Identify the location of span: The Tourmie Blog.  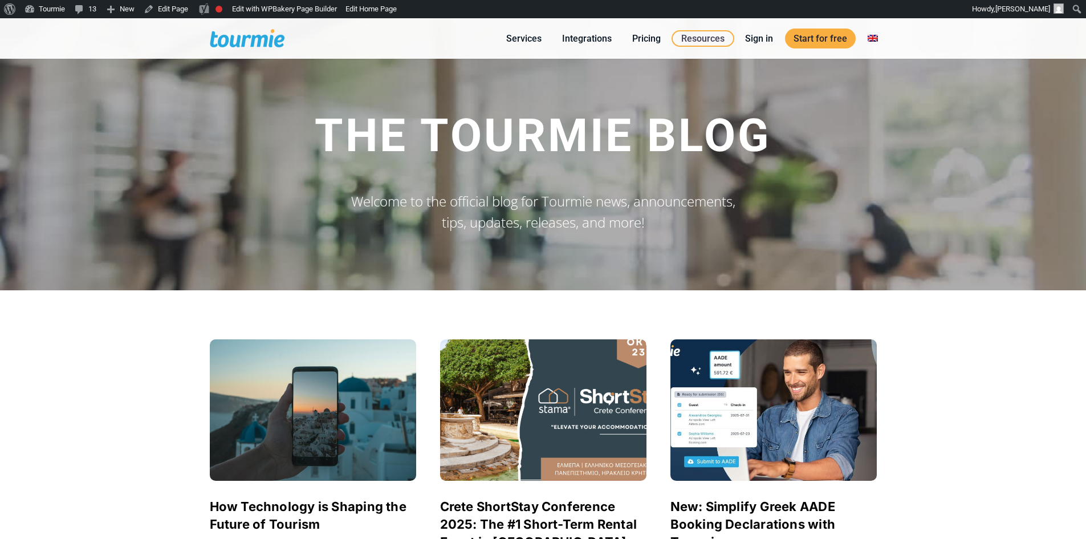
(543, 136).